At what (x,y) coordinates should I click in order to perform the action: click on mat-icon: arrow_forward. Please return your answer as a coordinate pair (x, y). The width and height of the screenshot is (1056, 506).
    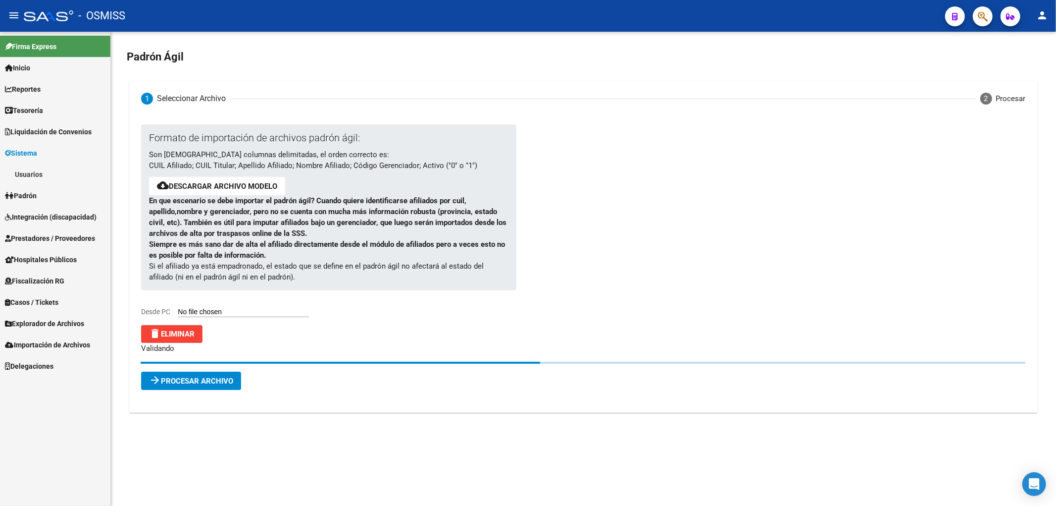
    Looking at the image, I should click on (155, 380).